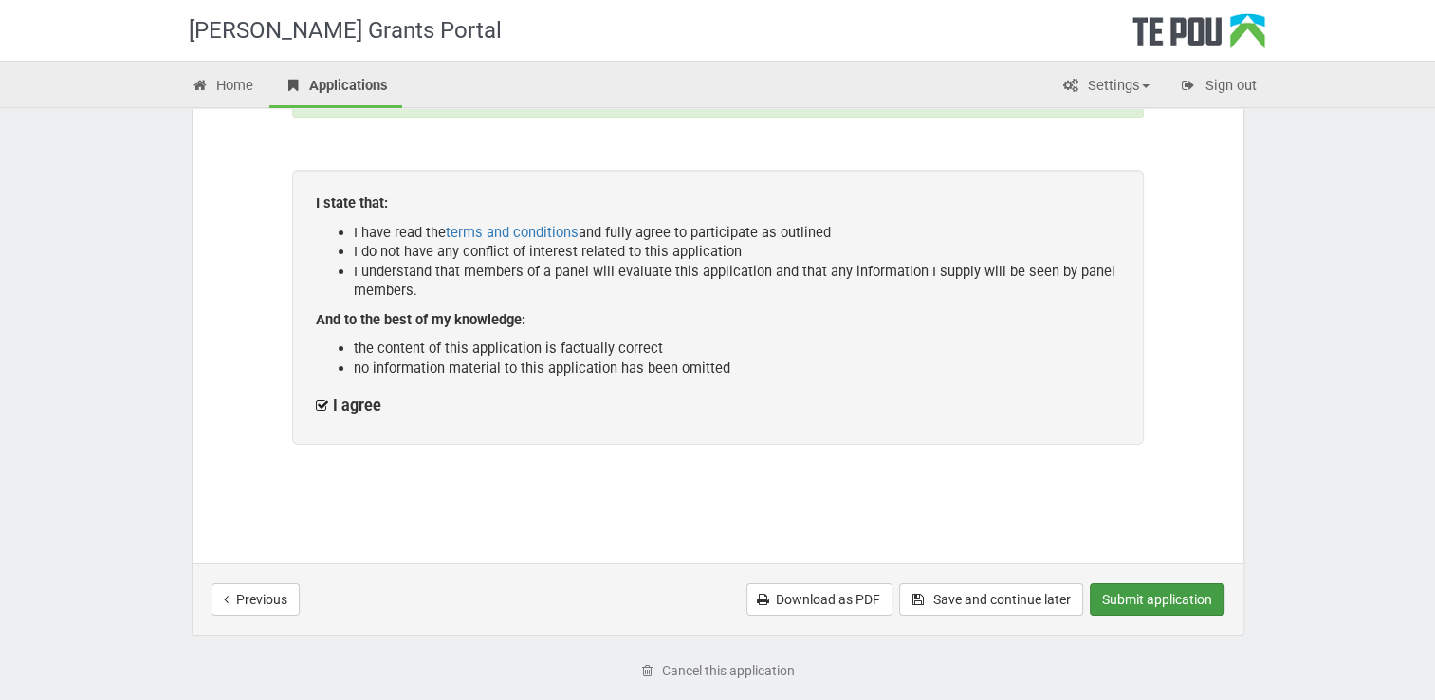  I want to click on li: I do not have any conflict of interest related to this application, so click(737, 251).